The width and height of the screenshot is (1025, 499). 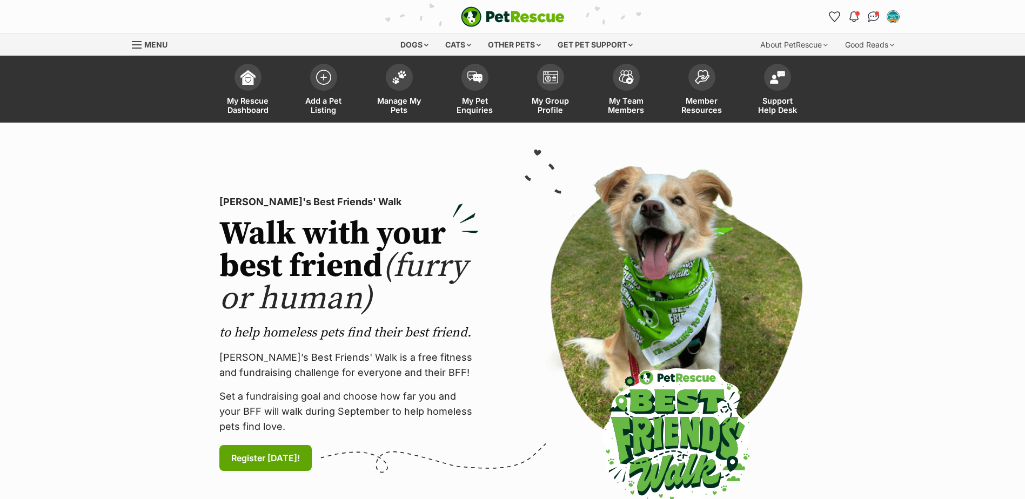 I want to click on a: Member Resources, so click(x=702, y=90).